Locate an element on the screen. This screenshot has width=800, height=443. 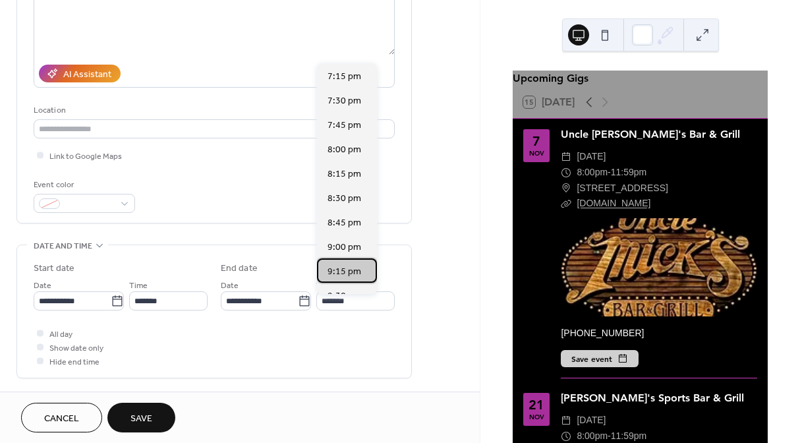
span: 8:45 pm is located at coordinates (344, 223).